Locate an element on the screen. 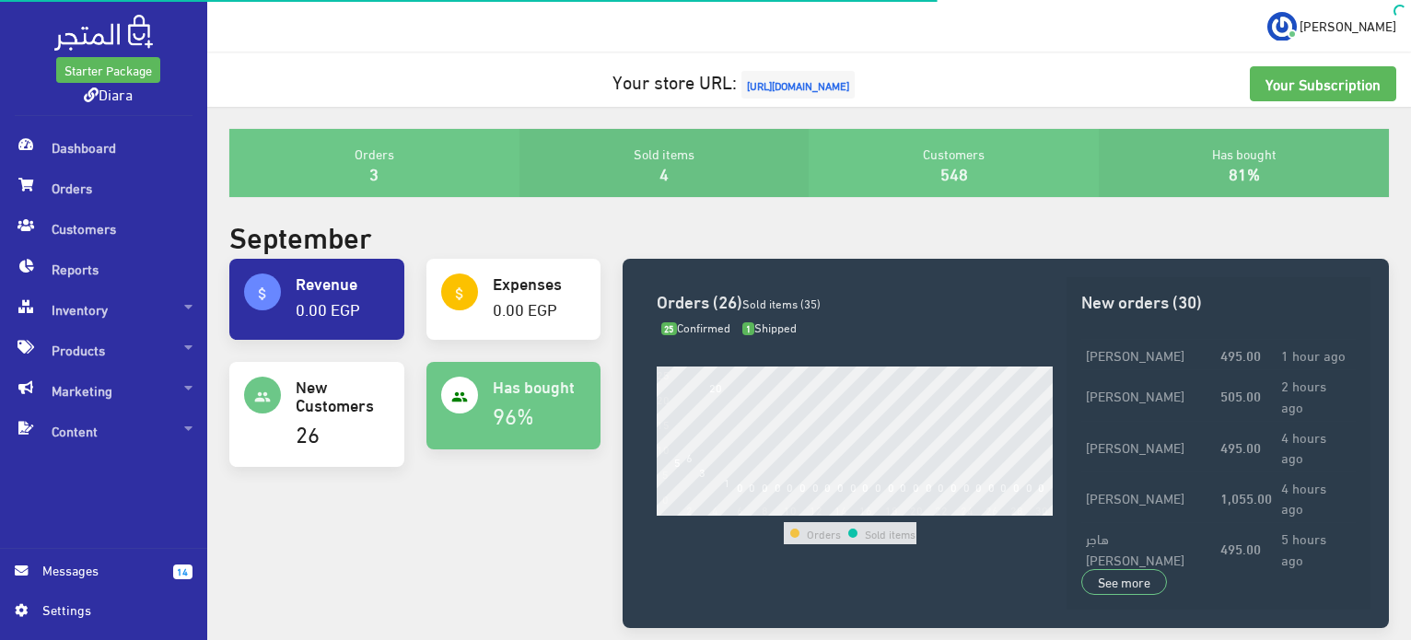  span: 1 is located at coordinates (748, 329).